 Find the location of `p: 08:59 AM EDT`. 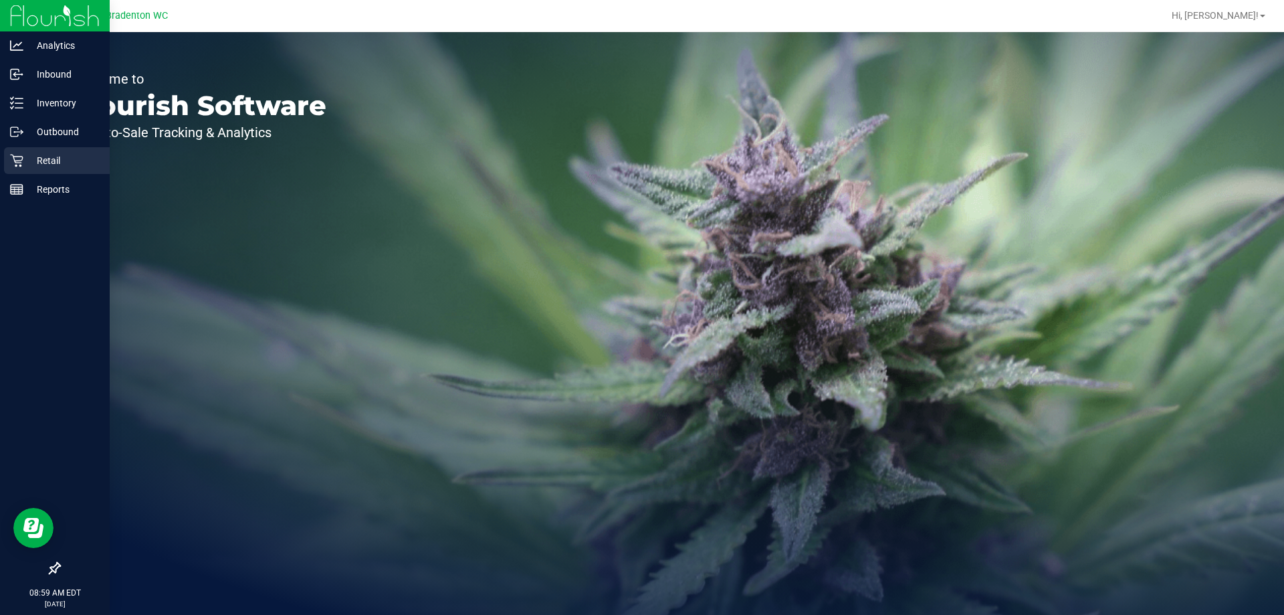

p: 08:59 AM EDT is located at coordinates (55, 593).